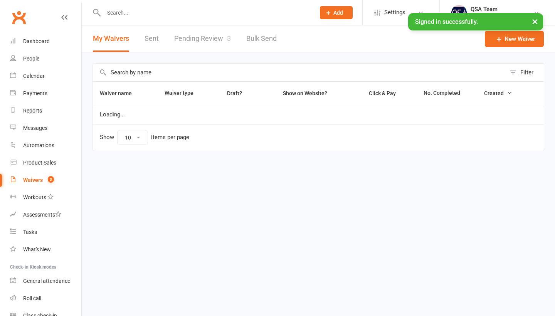  Describe the element at coordinates (45, 215) in the screenshot. I see `a: Assessments` at that location.